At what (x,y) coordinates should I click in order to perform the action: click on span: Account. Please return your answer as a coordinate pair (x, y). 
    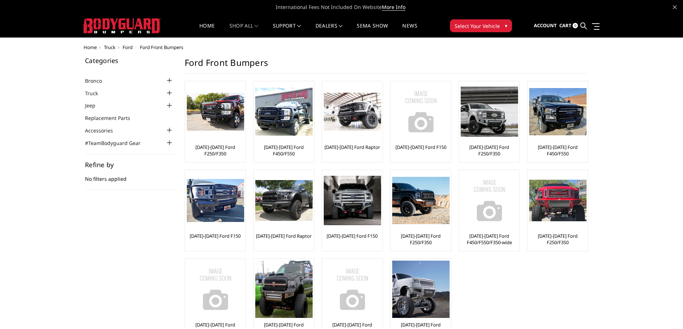
    Looking at the image, I should click on (545, 25).